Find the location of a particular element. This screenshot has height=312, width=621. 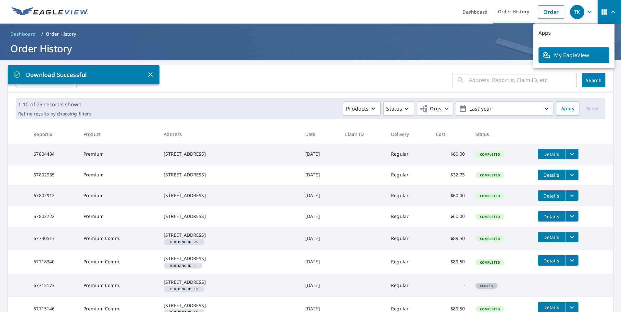

button: detailsBtn-67802722 is located at coordinates (551, 217).